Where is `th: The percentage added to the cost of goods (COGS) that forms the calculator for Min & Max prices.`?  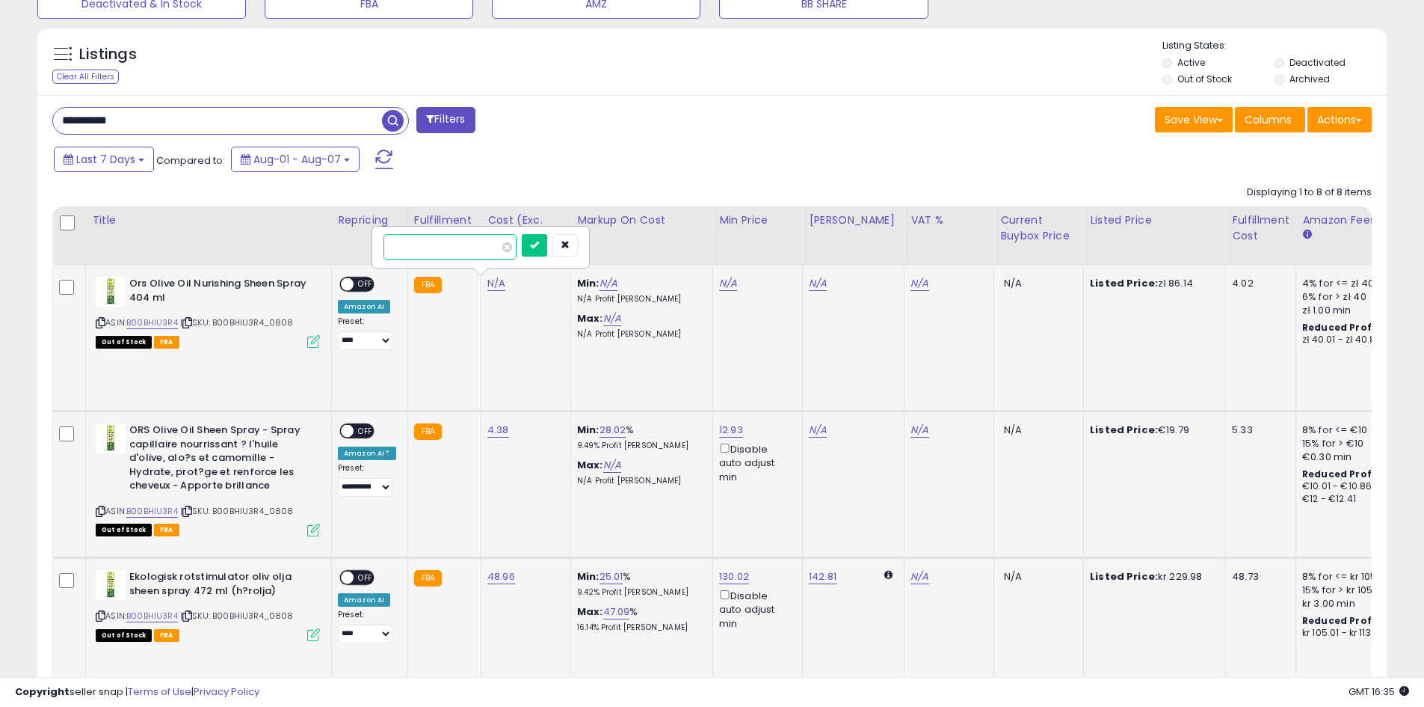 th: The percentage added to the cost of goods (COGS) that forms the calculator for Min & Max prices. is located at coordinates (642, 236).